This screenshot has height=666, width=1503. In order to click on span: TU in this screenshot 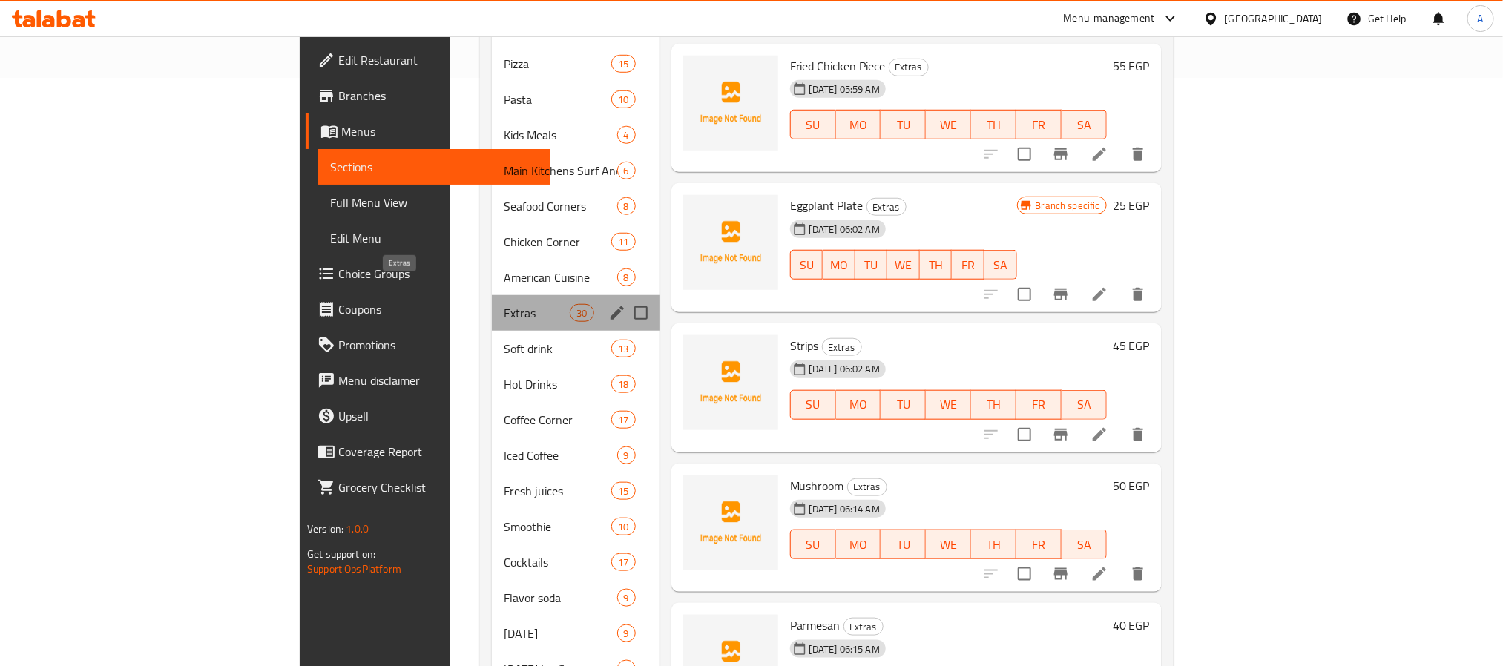, I will do `click(872, 265)`.